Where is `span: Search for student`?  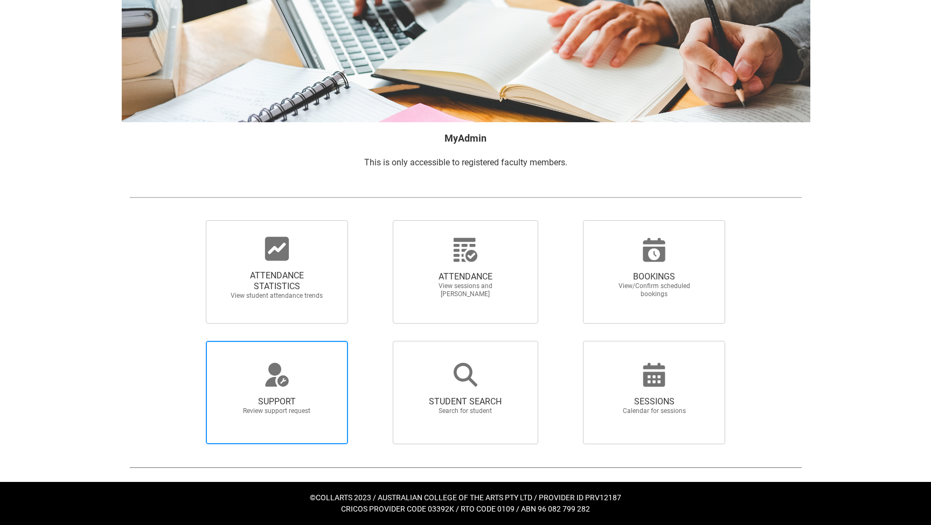 span: Search for student is located at coordinates (466, 411).